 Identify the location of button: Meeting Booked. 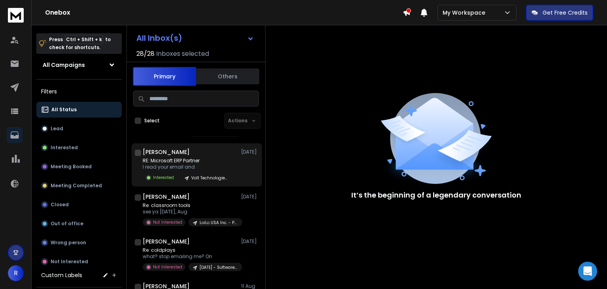
(79, 166).